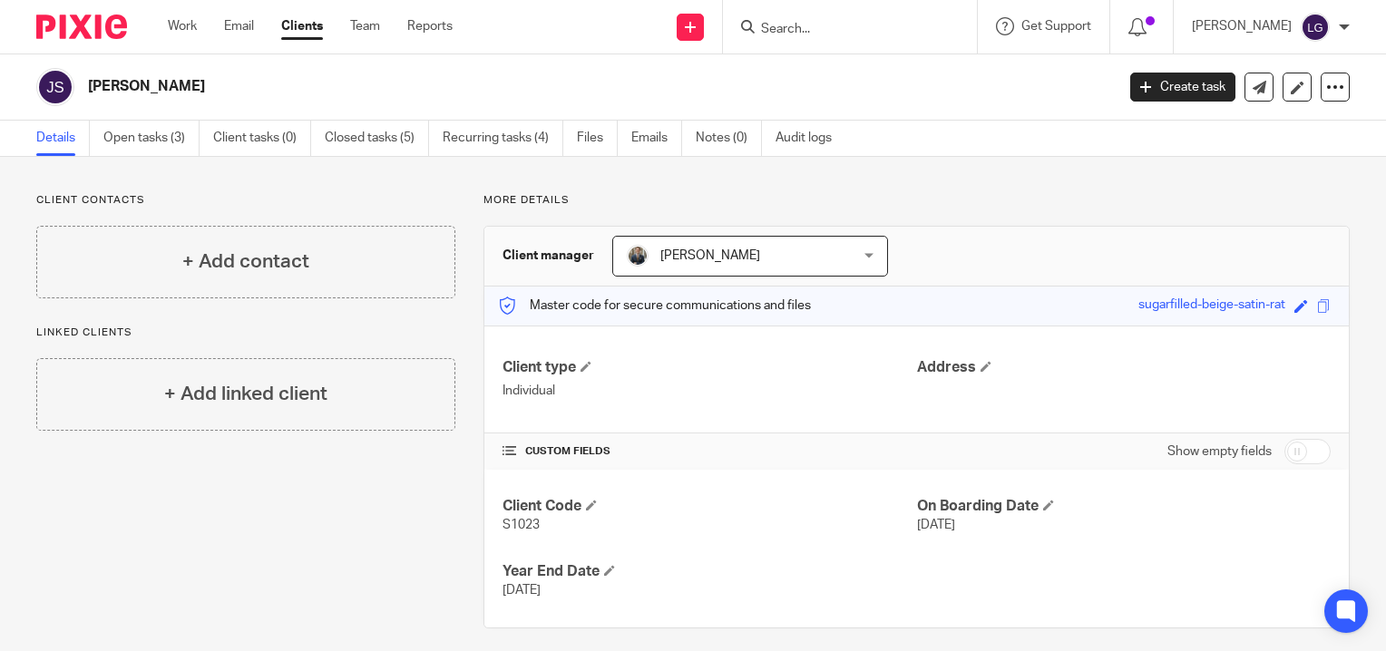 This screenshot has height=651, width=1386. I want to click on a: Client tasks (0), so click(262, 138).